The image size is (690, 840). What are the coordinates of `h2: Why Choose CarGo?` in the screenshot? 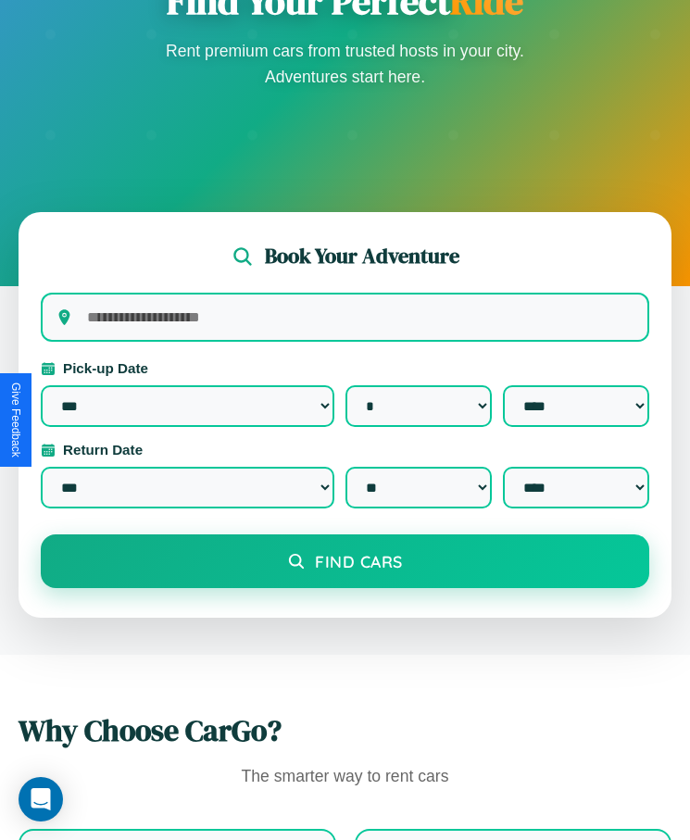 It's located at (345, 731).